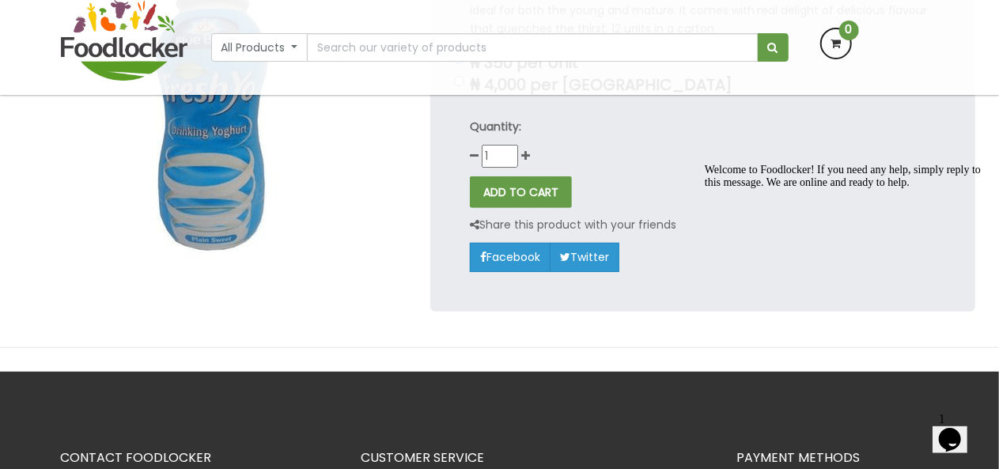 The width and height of the screenshot is (999, 469). I want to click on h3: CONTACT FOODLOCKER, so click(199, 458).